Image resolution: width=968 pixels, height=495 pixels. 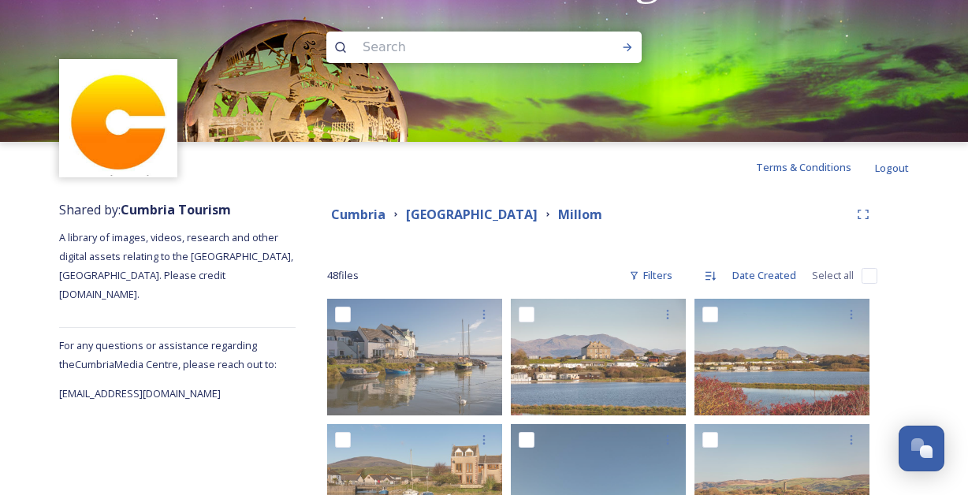 What do you see at coordinates (118, 118) in the screenshot?
I see `img: images.jpg` at bounding box center [118, 118].